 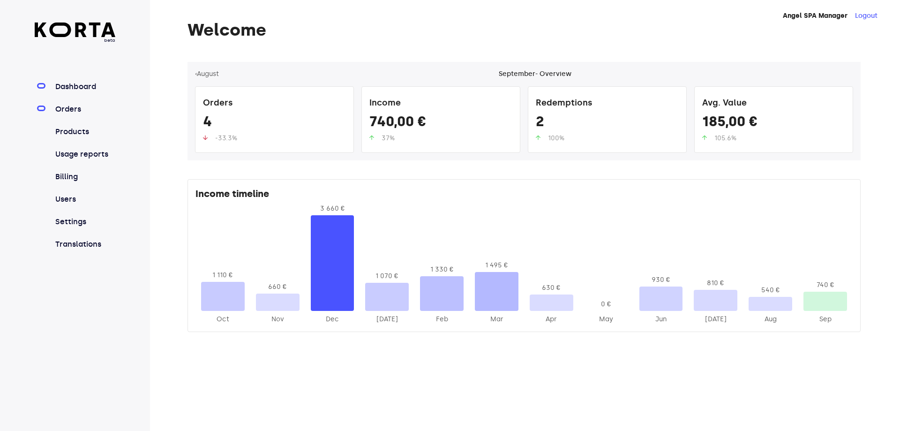 What do you see at coordinates (277, 287) in the screenshot?
I see `div: 660 €` at bounding box center [277, 287].